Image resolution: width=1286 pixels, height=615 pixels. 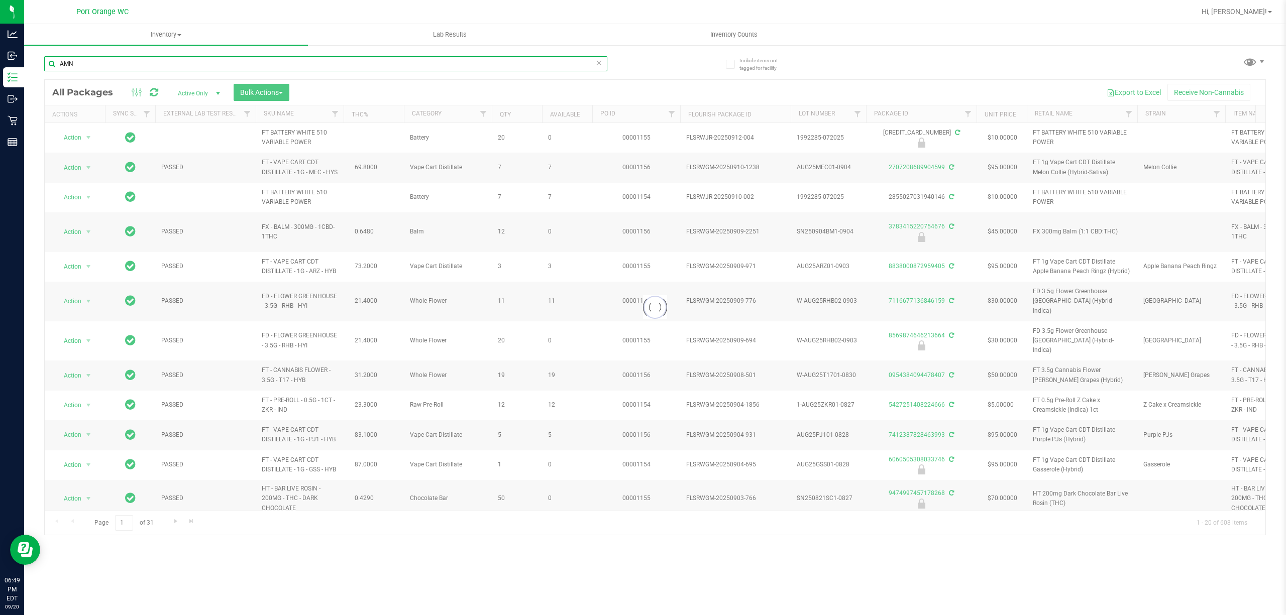 What do you see at coordinates (13, 34) in the screenshot?
I see `inline-svg: Analytics` at bounding box center [13, 34].